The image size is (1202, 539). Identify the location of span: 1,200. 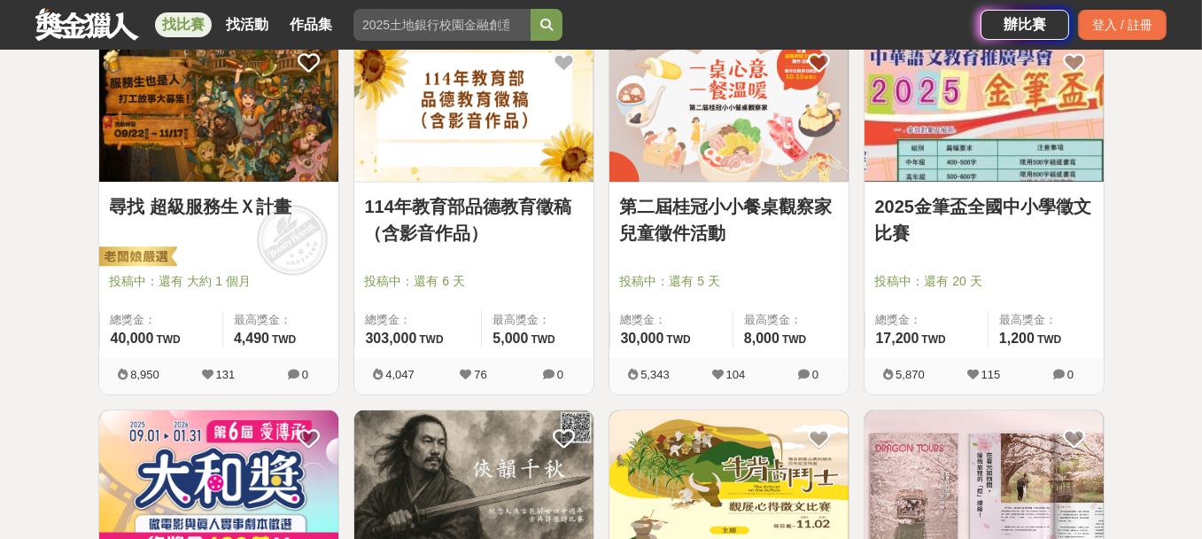
(1017, 338).